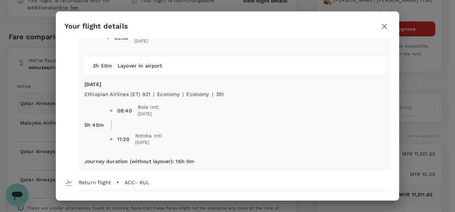 The width and height of the screenshot is (455, 212). Describe the element at coordinates (137, 183) in the screenshot. I see `p: ACC - KUL` at that location.